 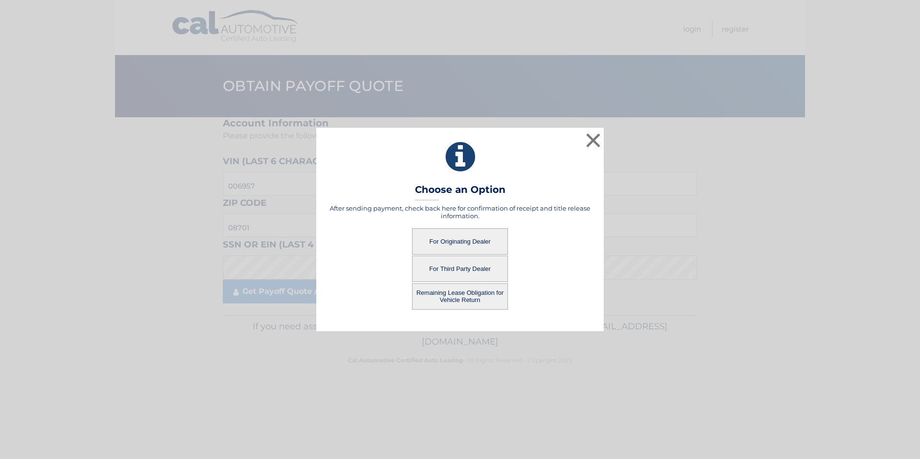 I want to click on button: For Originating Dealer, so click(x=460, y=241).